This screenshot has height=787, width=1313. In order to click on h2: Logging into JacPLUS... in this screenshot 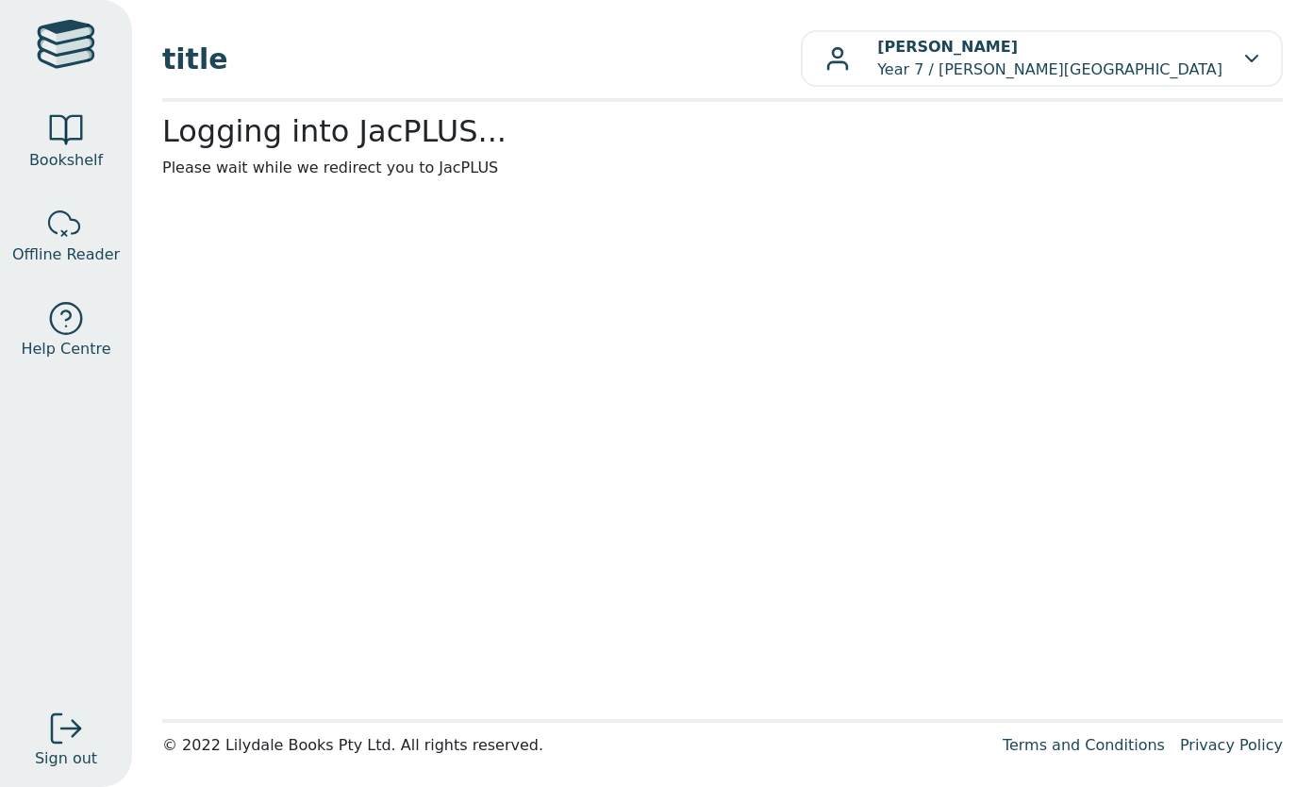, I will do `click(723, 131)`.